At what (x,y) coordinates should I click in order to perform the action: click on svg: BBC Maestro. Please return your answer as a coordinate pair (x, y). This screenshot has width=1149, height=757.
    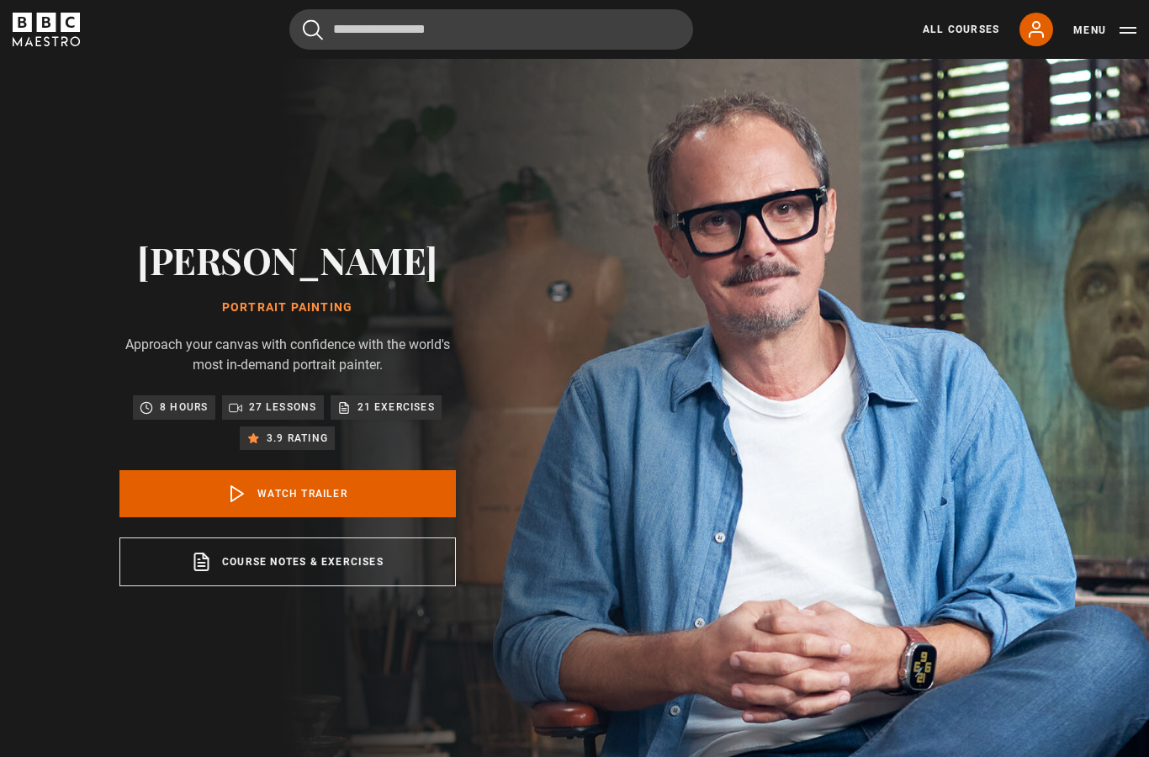
    Looking at the image, I should click on (46, 29).